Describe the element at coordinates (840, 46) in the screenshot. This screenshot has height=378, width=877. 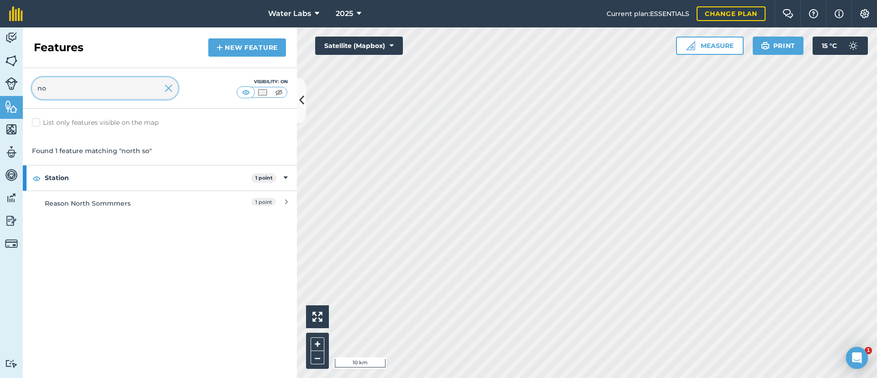
I see `button: 15 °C` at that location.